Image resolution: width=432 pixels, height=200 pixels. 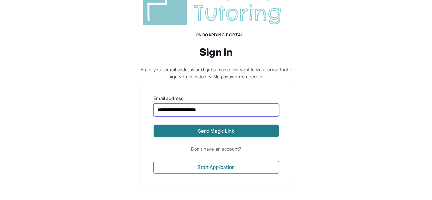 What do you see at coordinates (216, 167) in the screenshot?
I see `a: Start Application` at bounding box center [216, 167].